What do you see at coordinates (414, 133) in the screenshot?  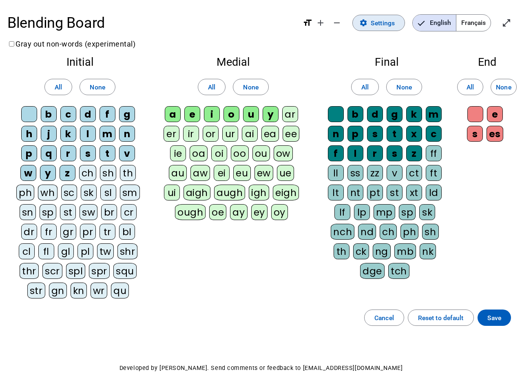 I see `div: x` at bounding box center [414, 133].